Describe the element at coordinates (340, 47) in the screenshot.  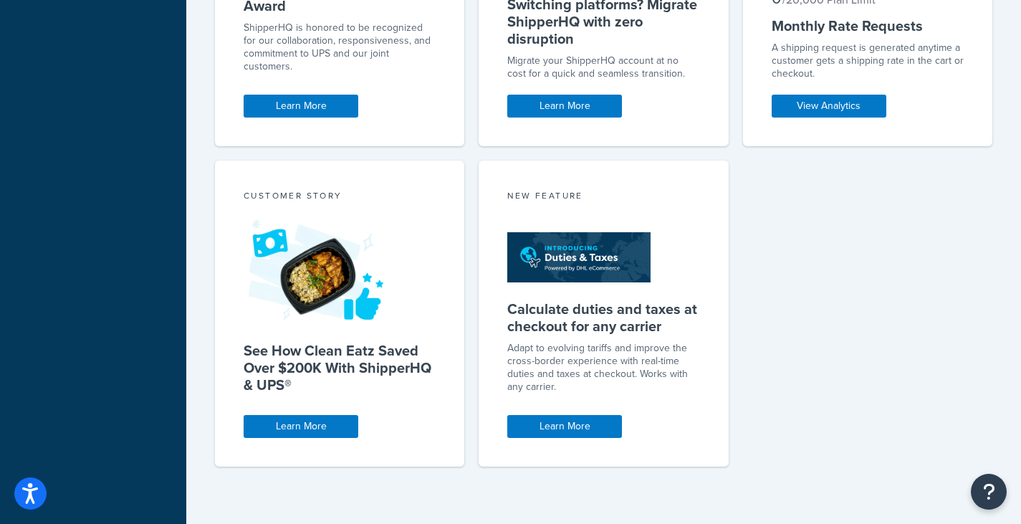
I see `p: ShipperHQ is honored to be recognized for our collaboration, responsiveness, and commitment to UP...` at that location.